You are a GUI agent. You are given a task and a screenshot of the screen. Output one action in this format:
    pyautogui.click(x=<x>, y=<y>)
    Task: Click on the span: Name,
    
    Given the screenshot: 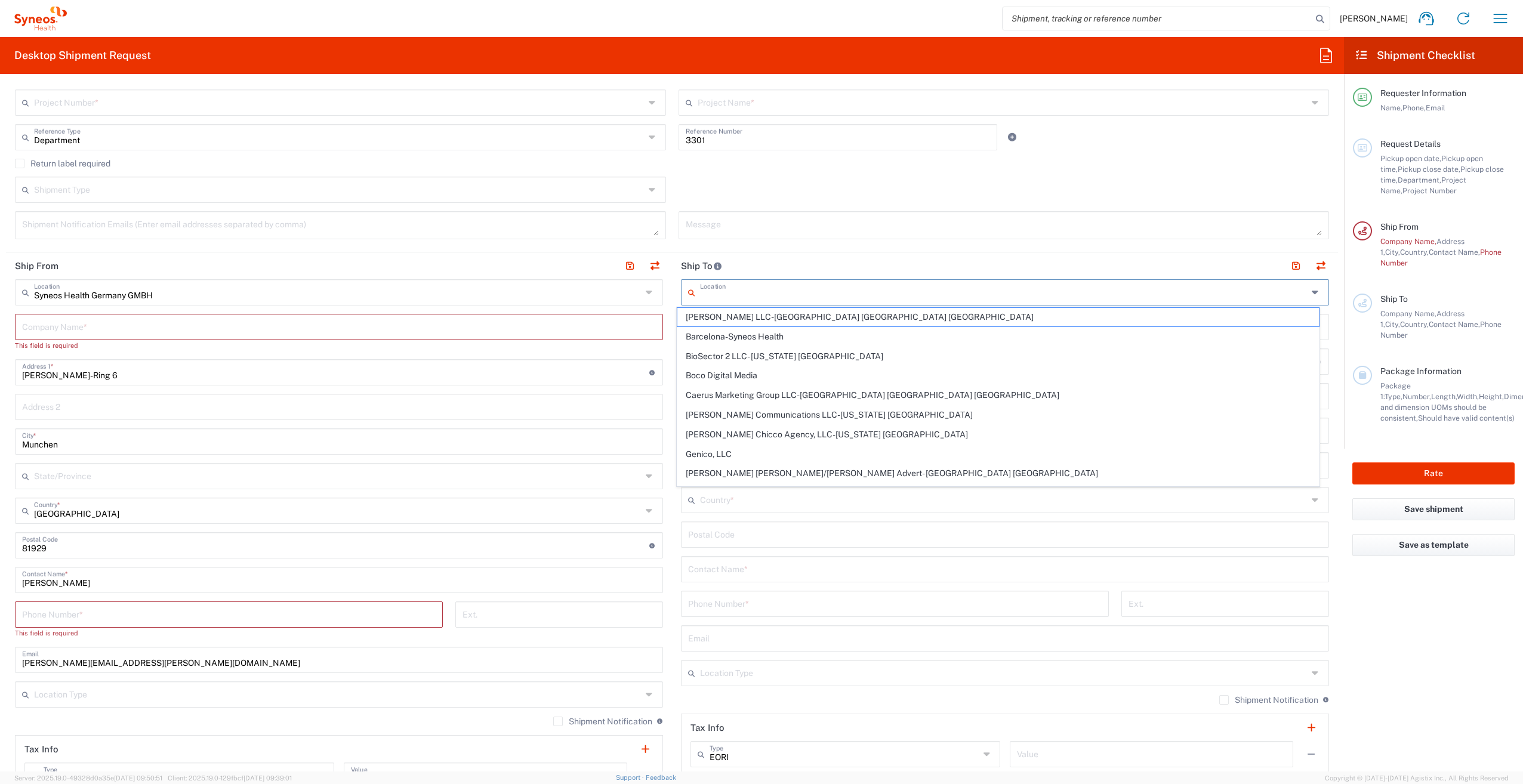 What is the action you would take?
    pyautogui.click(x=1390, y=107)
    